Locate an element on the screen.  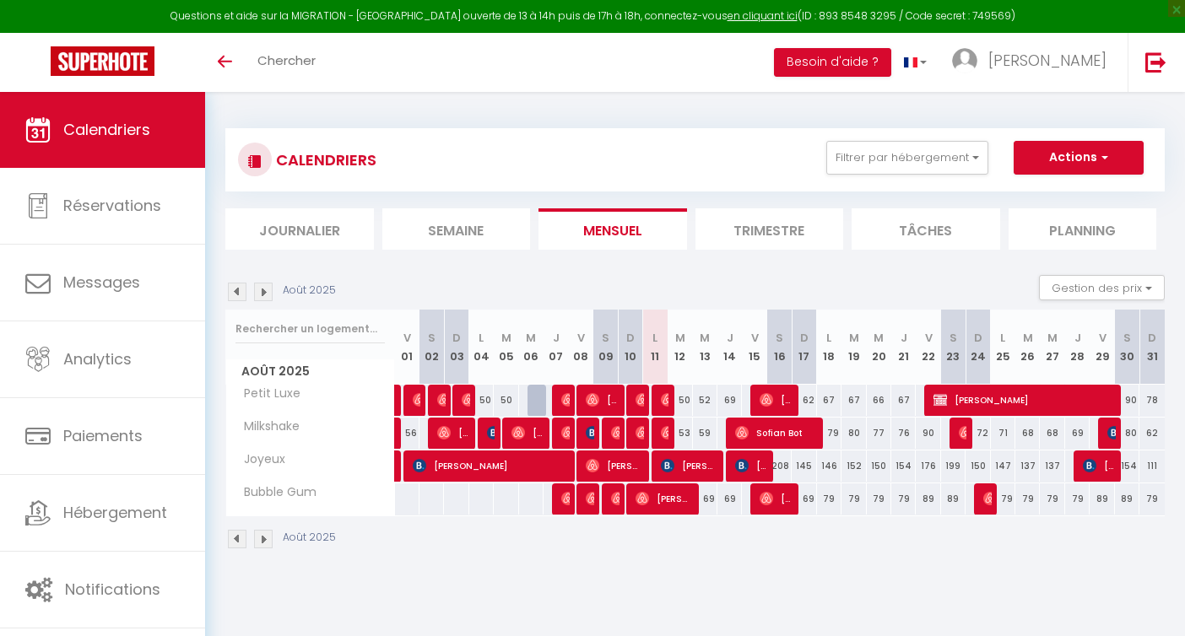
th: 01 is located at coordinates (407, 347).